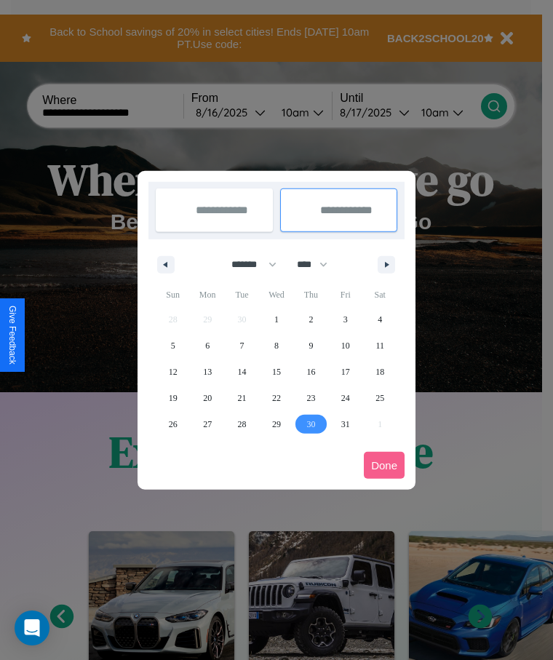 This screenshot has height=660, width=553. I want to click on span: Fri, so click(345, 295).